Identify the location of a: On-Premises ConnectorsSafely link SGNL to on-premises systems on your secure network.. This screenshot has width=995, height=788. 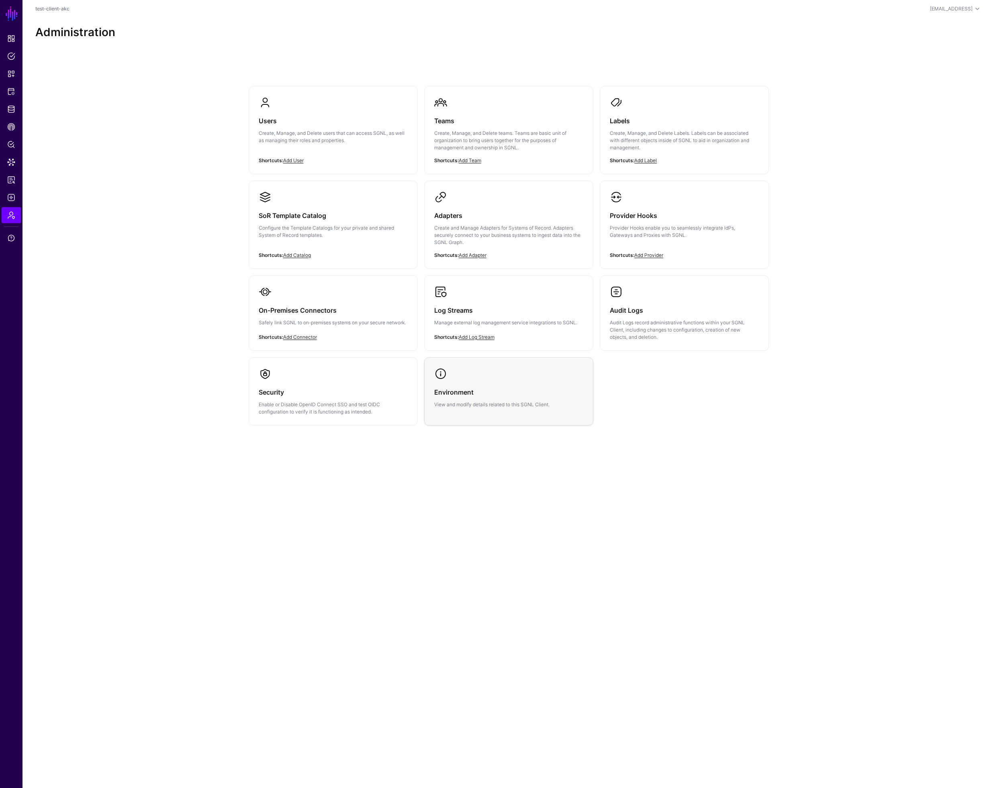
(333, 312).